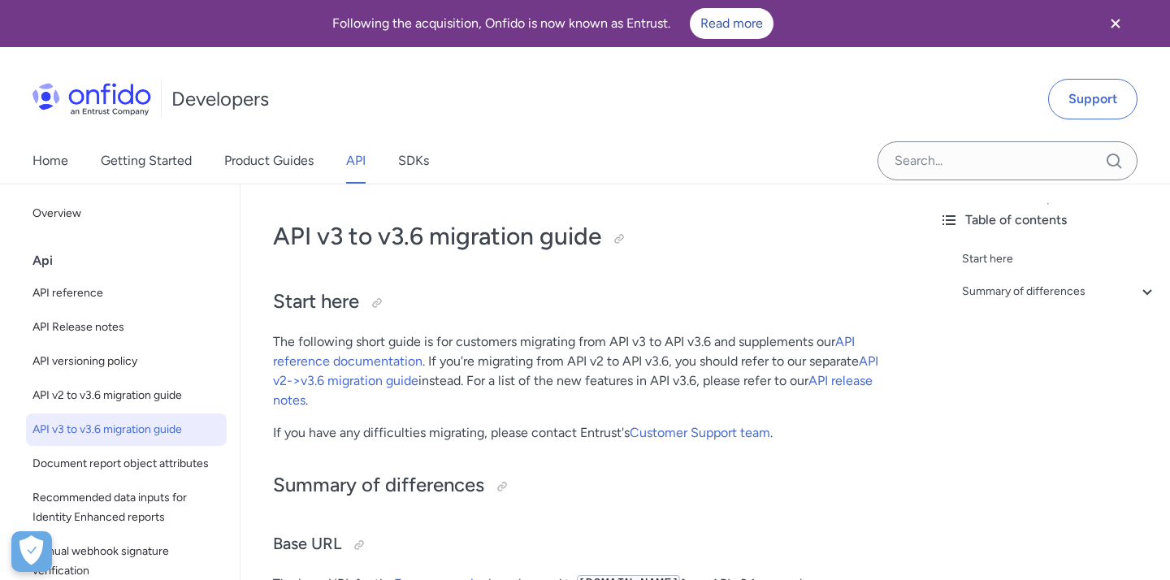 Image resolution: width=1170 pixels, height=580 pixels. I want to click on span: Recommended data inputs for Identity Enhanced reports, so click(126, 508).